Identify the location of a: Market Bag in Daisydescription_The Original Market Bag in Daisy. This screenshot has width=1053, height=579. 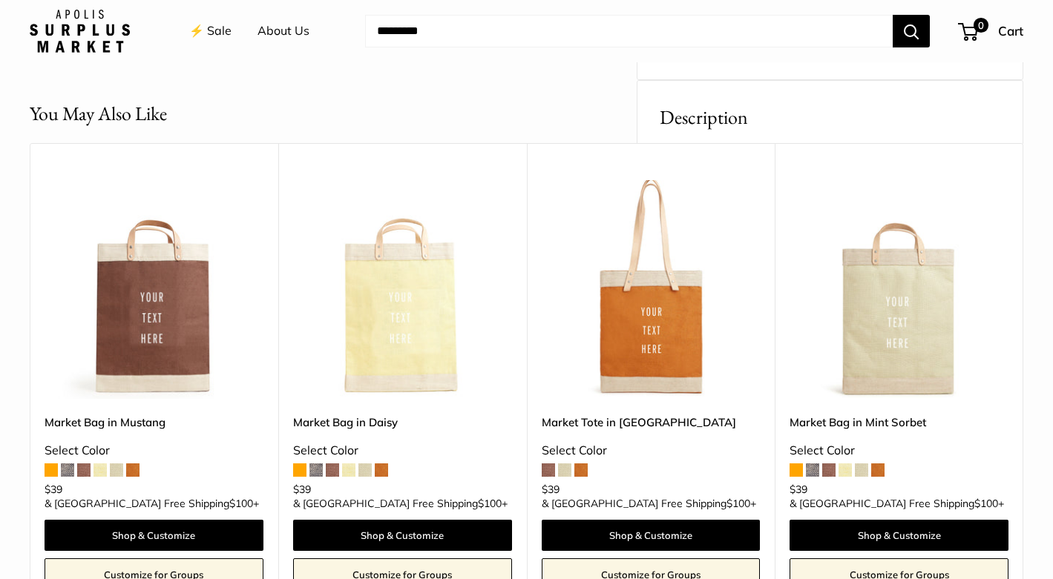
(402, 289).